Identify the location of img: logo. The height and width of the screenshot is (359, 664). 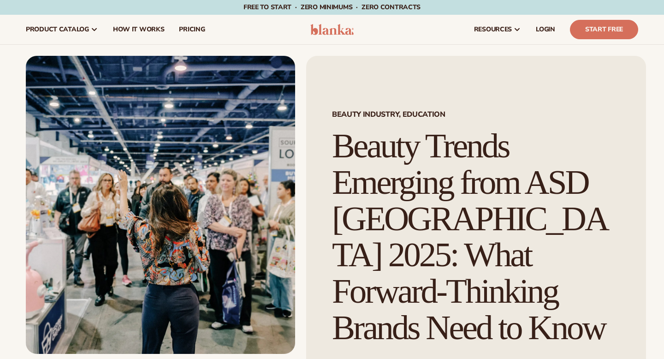
(332, 30).